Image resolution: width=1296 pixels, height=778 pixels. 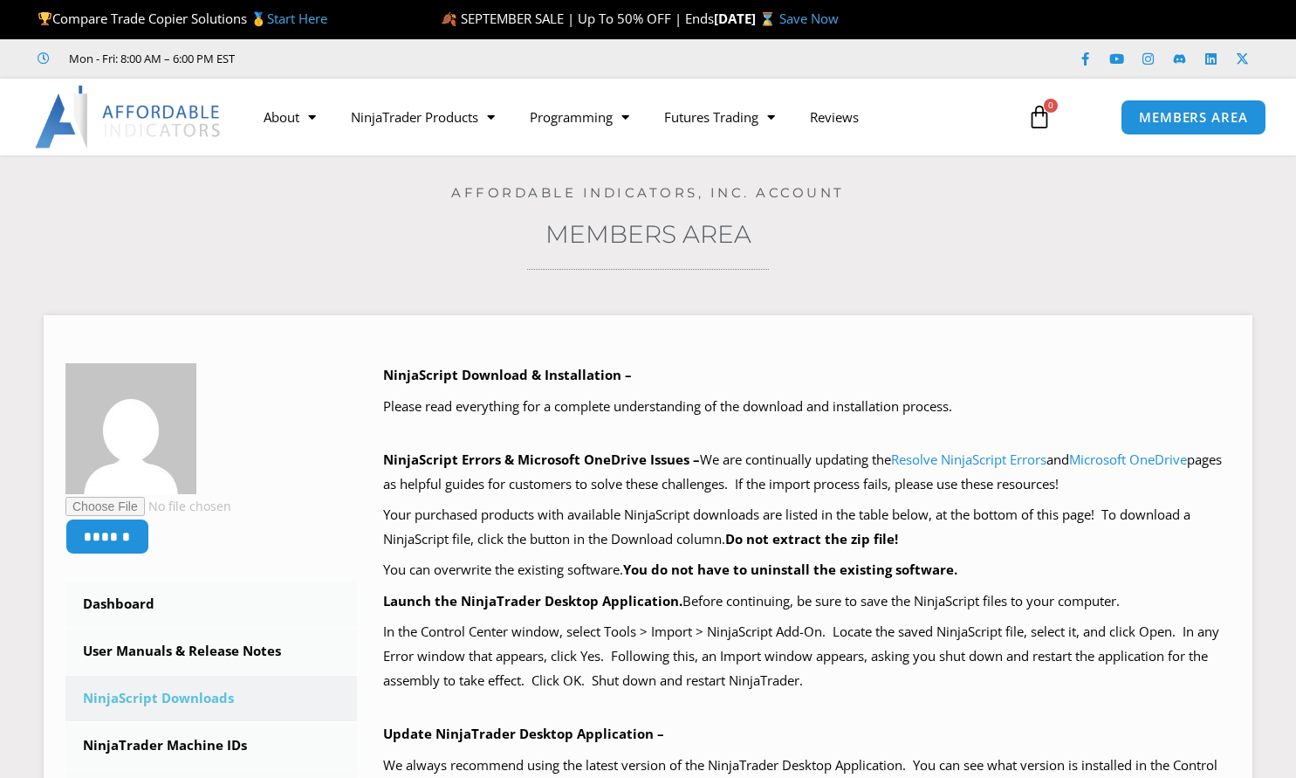 What do you see at coordinates (577, 18) in the screenshot?
I see `span: 🍂 SEPTEMBER SALE | Up To 50% OFF | Ends` at bounding box center [577, 18].